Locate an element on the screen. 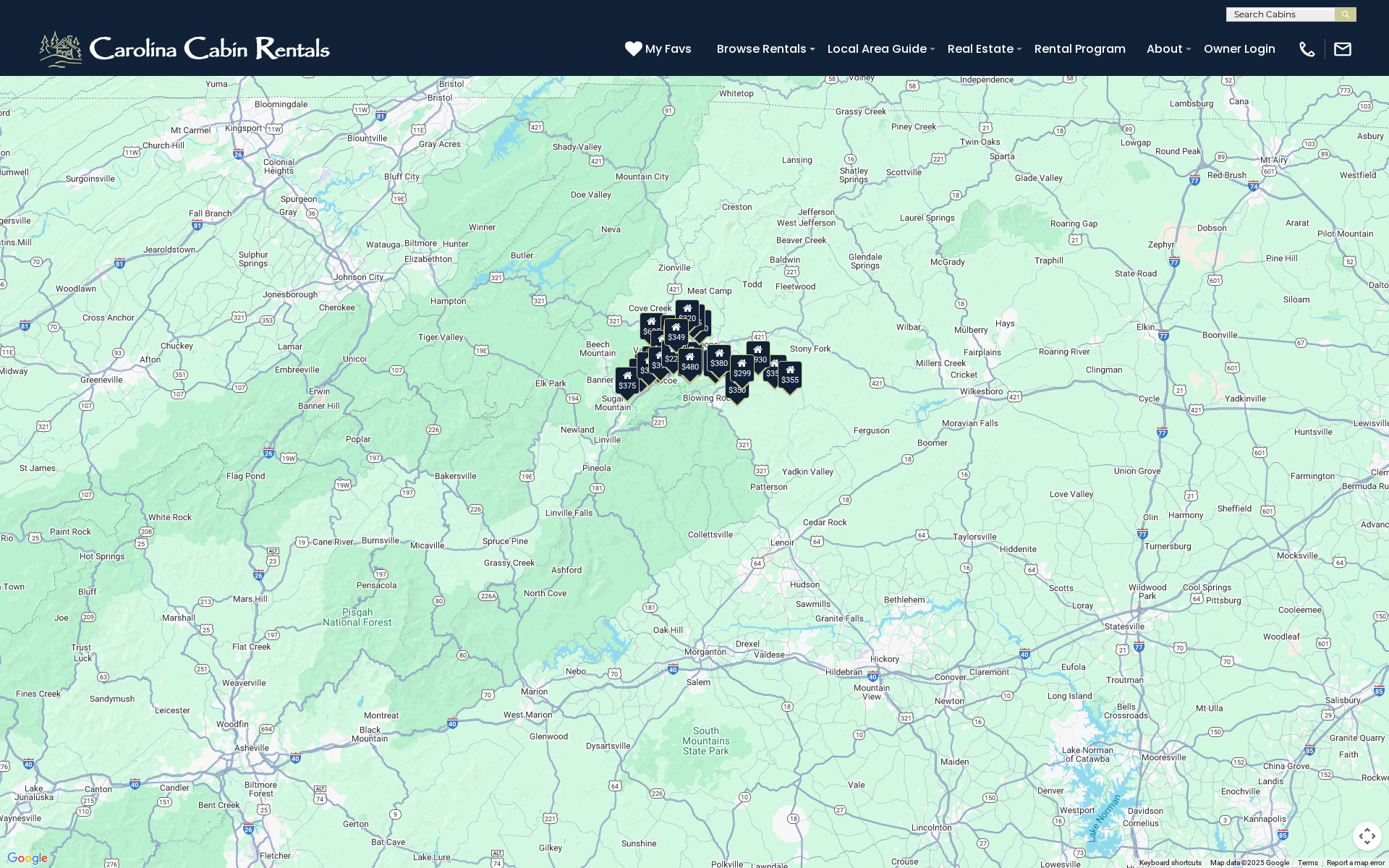 The width and height of the screenshot is (1389, 868). a: About is located at coordinates (1165, 48).